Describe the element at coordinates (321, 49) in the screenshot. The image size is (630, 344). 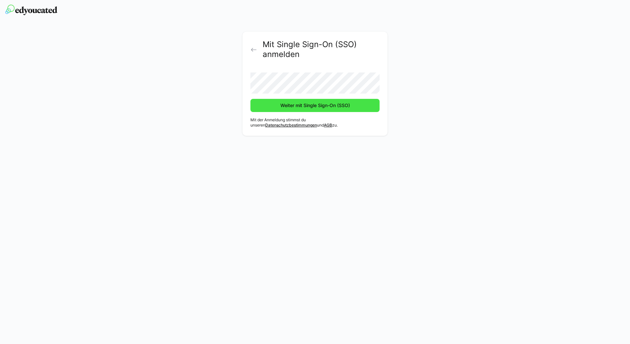
I see `h2: Mit Single Sign-On (SSO) anmelden` at that location.